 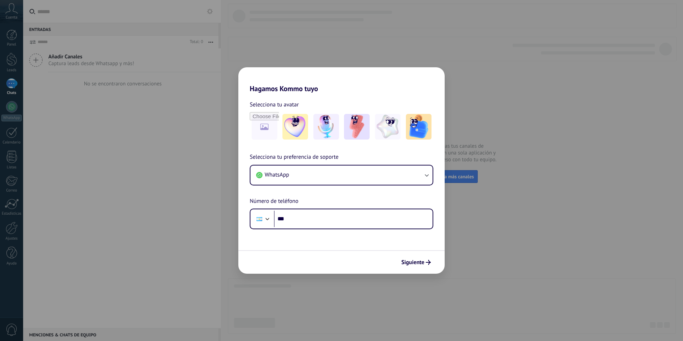 What do you see at coordinates (388, 127) in the screenshot?
I see `img: -4.jpeg` at bounding box center [388, 127].